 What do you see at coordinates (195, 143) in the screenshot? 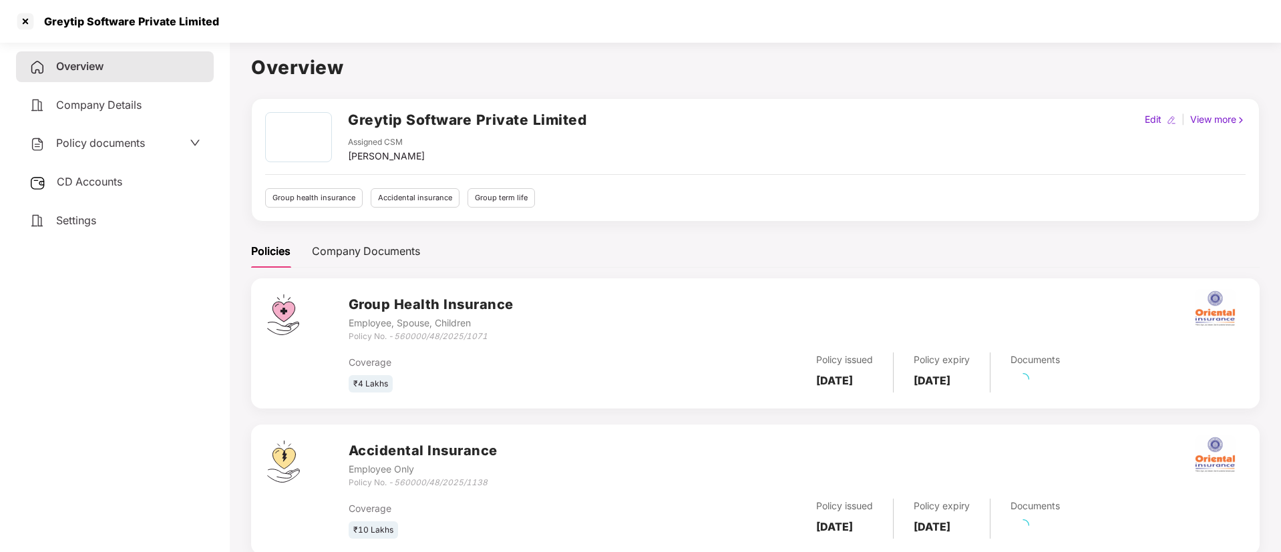
I see `span: down` at bounding box center [195, 143].